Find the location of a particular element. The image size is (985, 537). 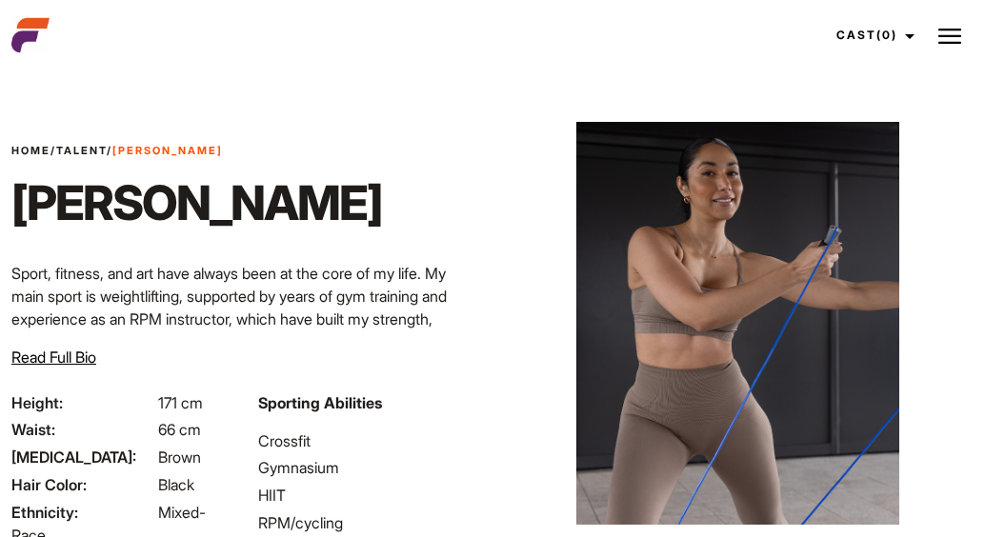

li: RPM/cycling is located at coordinates (369, 523).